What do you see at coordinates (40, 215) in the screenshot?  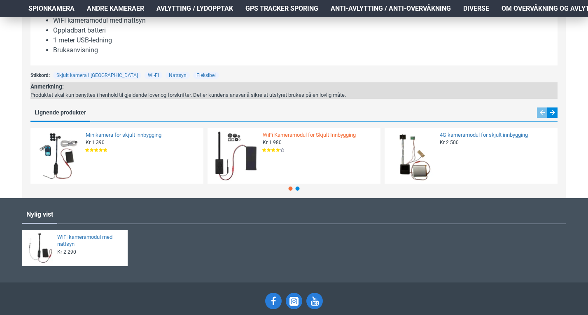 I see `a: Nylig vist` at bounding box center [40, 215].